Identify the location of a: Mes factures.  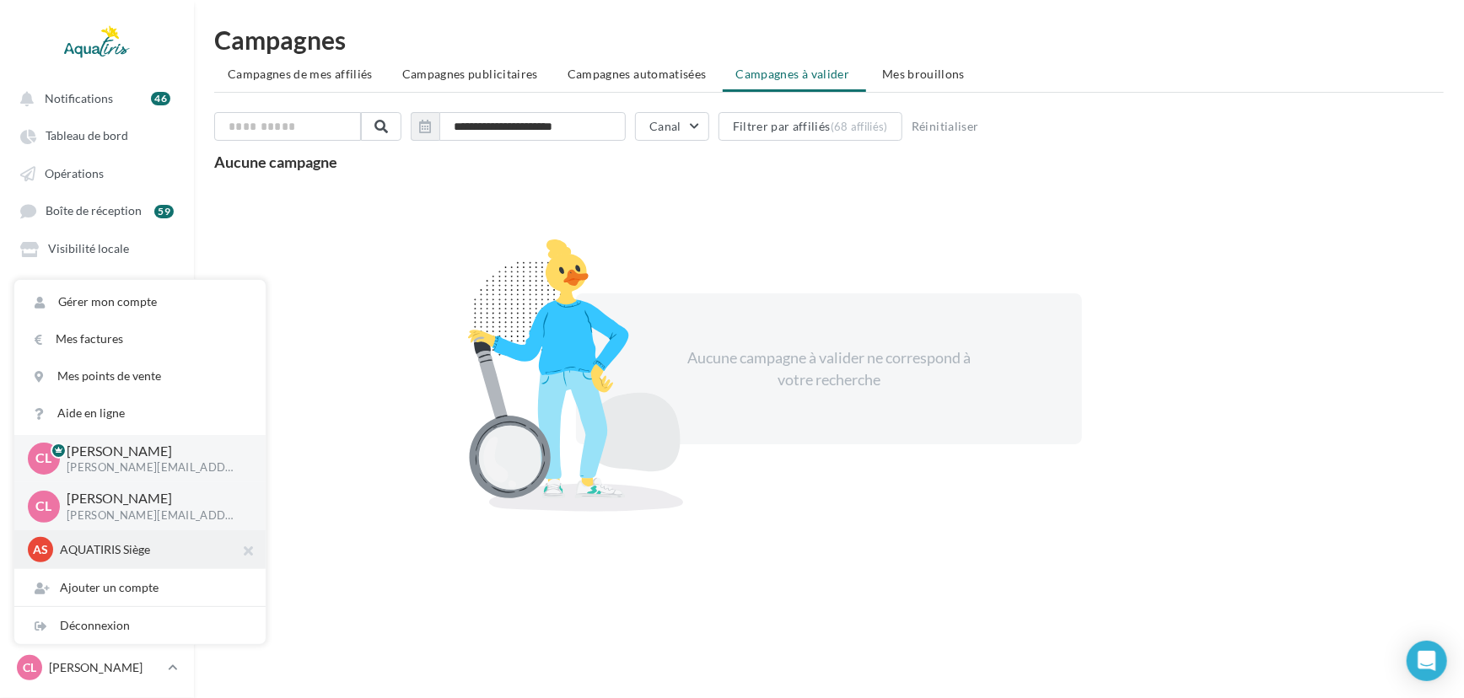
(140, 339).